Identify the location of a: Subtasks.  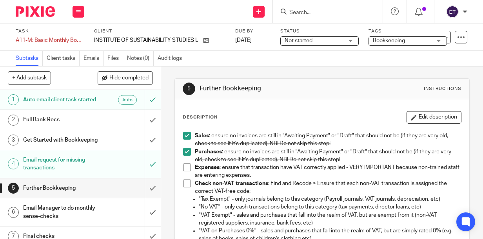
(29, 58).